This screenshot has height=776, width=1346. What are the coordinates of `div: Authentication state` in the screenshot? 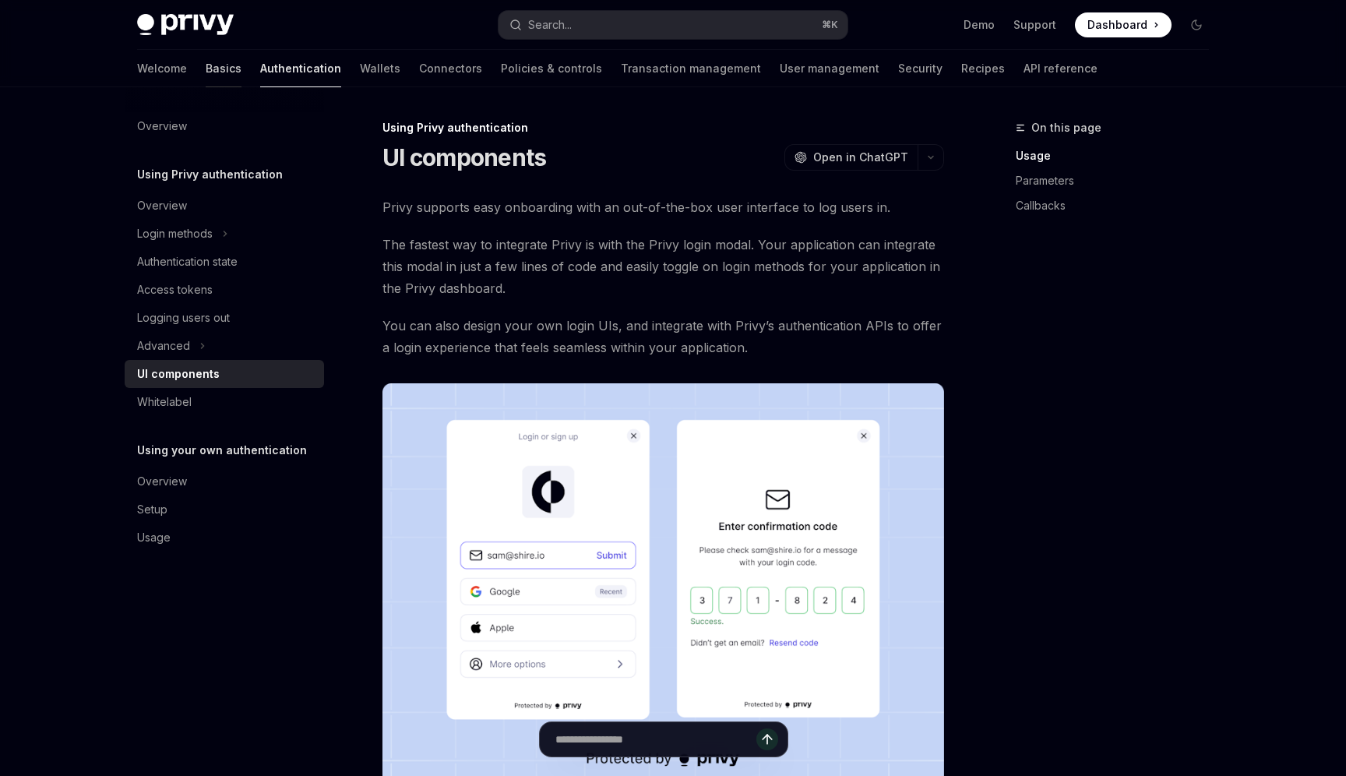 It's located at (187, 262).